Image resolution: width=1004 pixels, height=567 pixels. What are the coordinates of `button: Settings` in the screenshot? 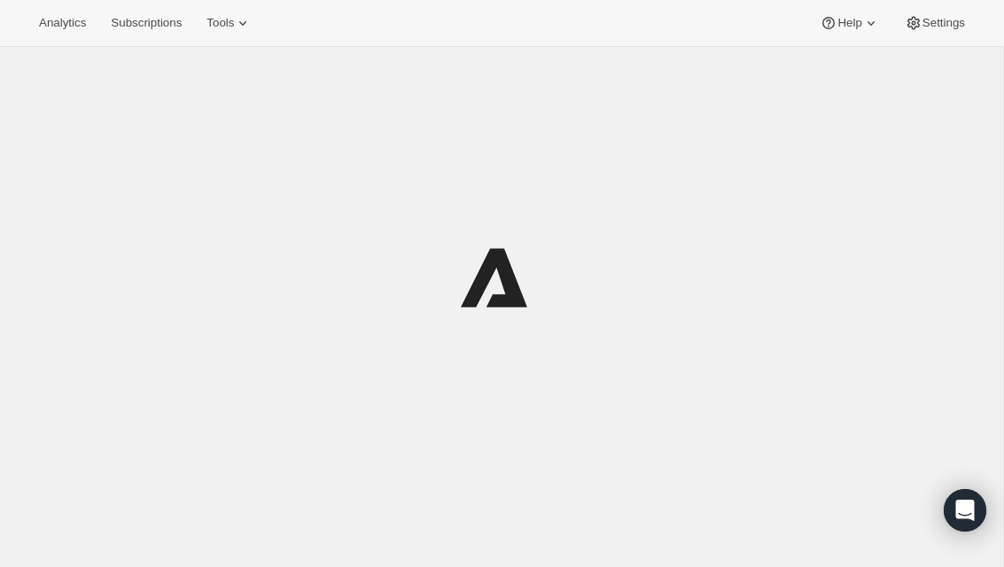 It's located at (935, 23).